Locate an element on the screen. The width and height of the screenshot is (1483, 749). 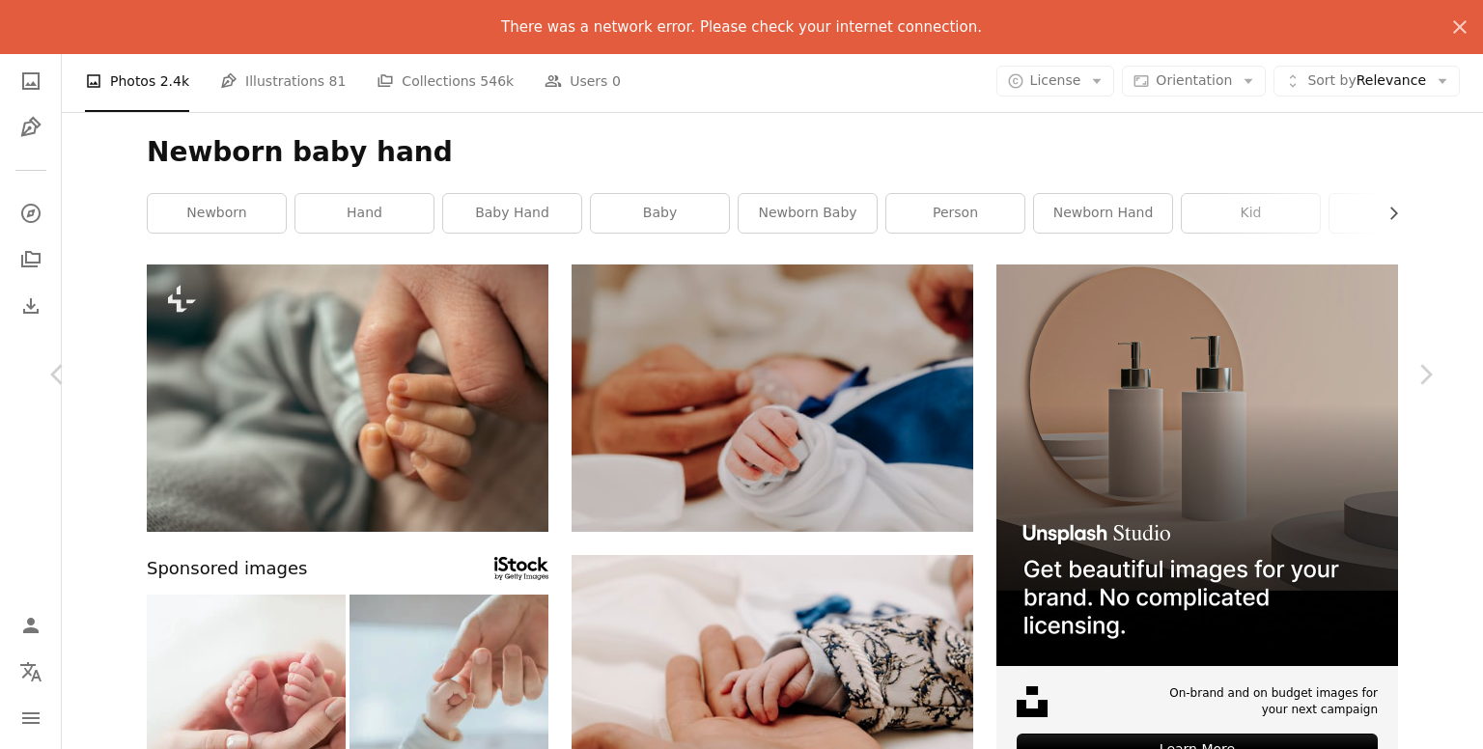
a: Collections is located at coordinates (31, 260).